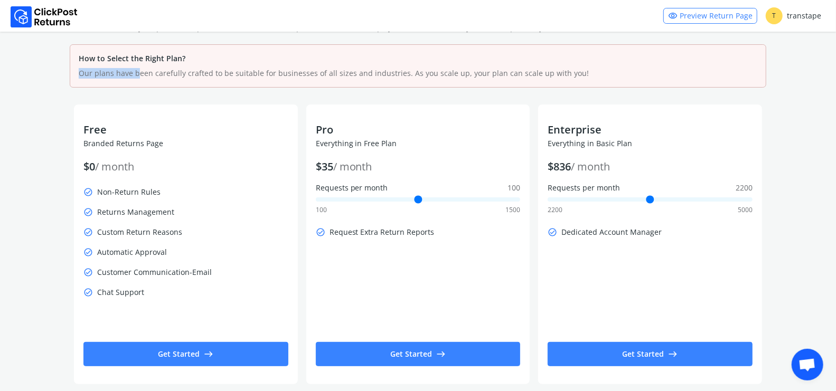 This screenshot has width=836, height=391. I want to click on p: Dedicated Account Manager, so click(650, 232).